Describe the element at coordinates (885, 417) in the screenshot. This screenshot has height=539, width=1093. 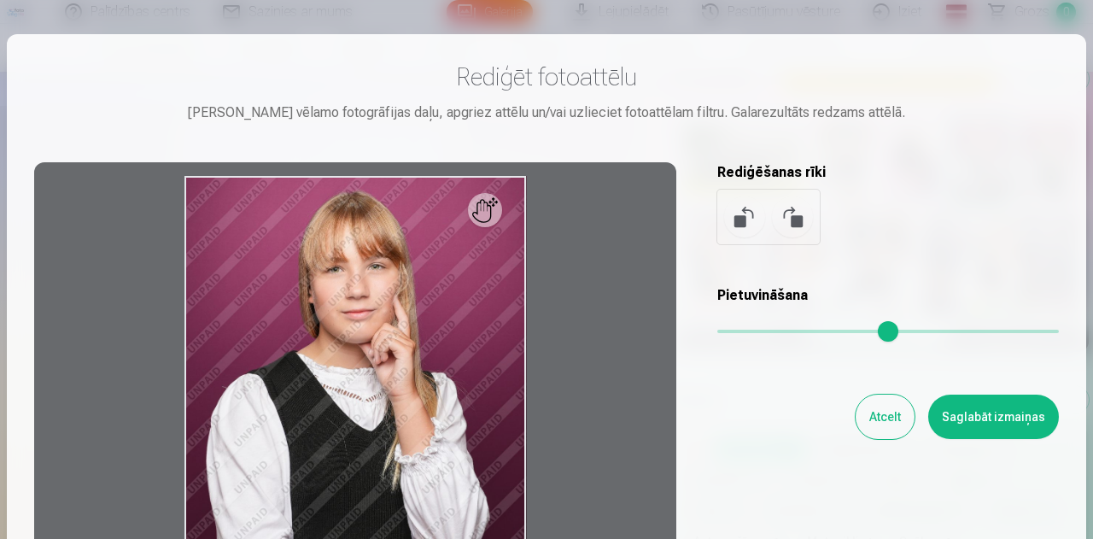
I see `button: Atcelt` at that location.